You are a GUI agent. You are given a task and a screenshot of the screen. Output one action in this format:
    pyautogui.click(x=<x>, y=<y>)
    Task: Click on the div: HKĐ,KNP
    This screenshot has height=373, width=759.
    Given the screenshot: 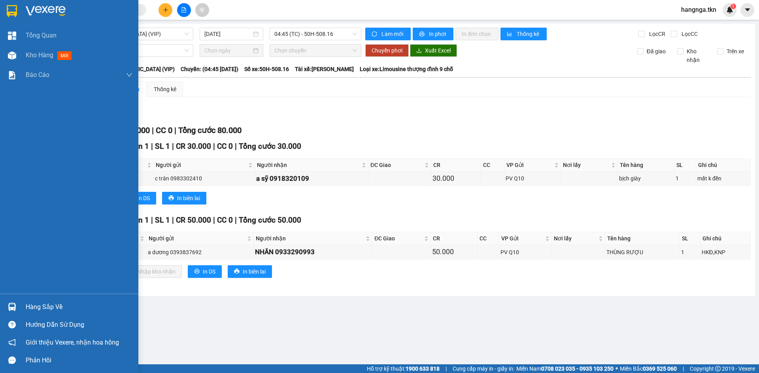 What is the action you would take?
    pyautogui.click(x=725, y=252)
    